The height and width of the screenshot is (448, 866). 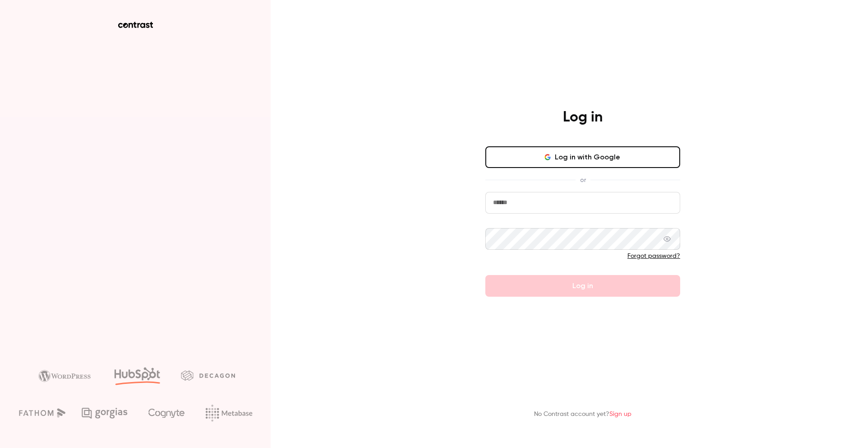 I want to click on button: Log in with Google, so click(x=583, y=157).